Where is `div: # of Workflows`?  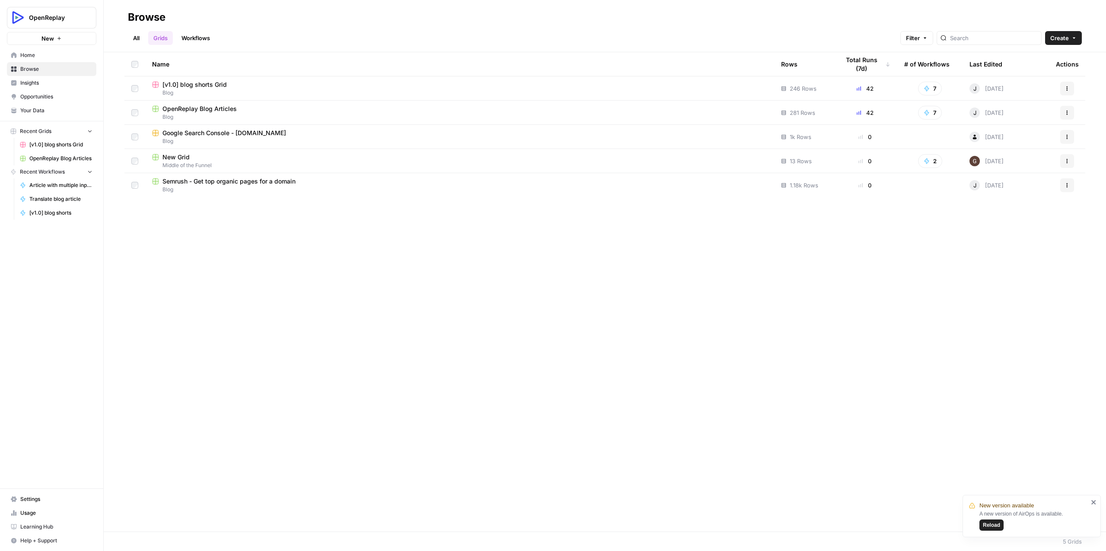
div: # of Workflows is located at coordinates (926, 64).